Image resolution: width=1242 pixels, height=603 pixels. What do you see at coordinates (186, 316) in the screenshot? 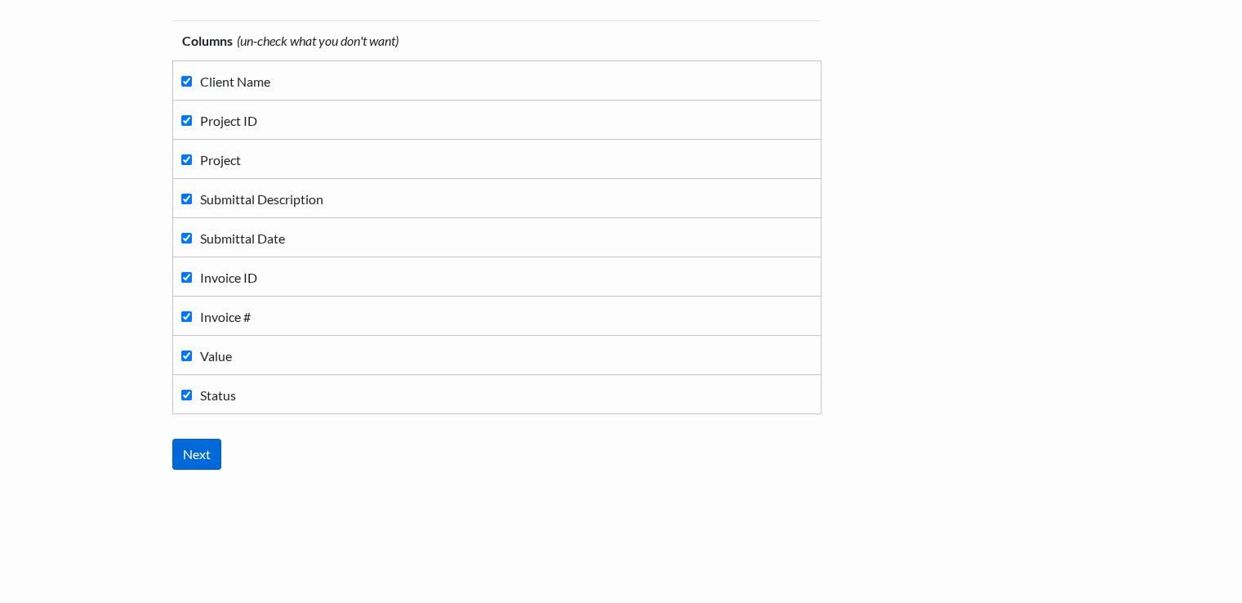
I see `input: Invoice #` at bounding box center [186, 316].